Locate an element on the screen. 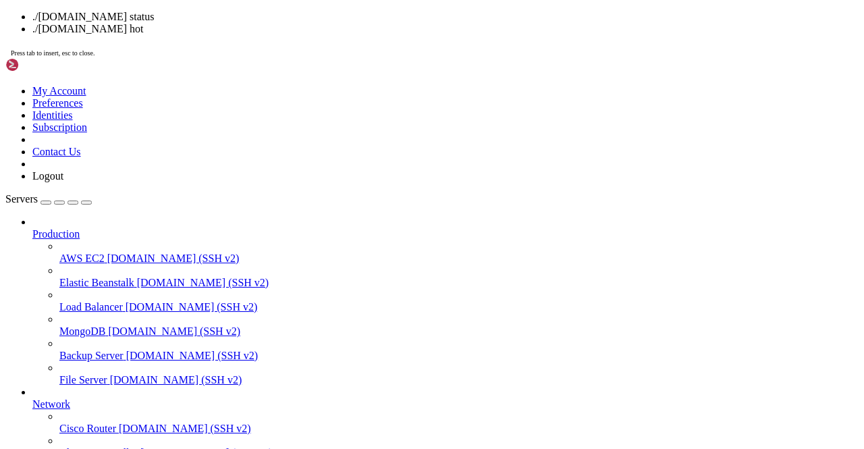 The image size is (864, 449). span: Network is located at coordinates (51, 403).